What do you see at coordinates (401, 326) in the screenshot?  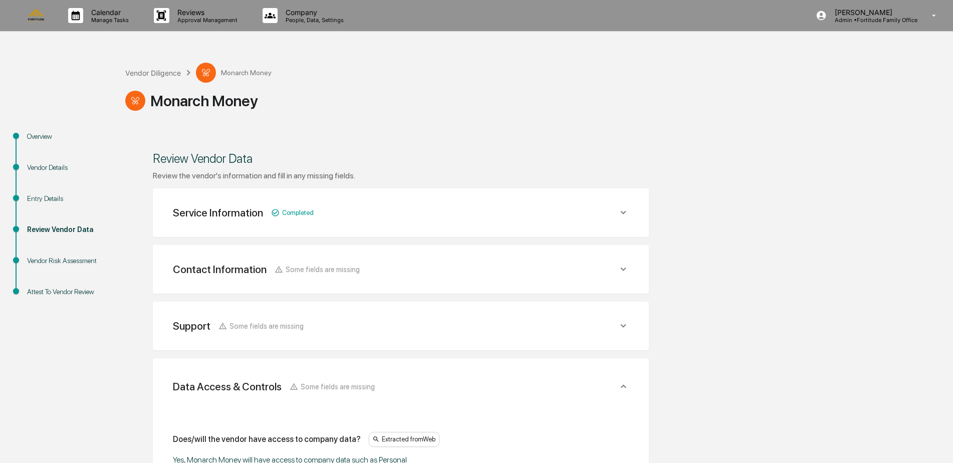 I see `div: SupportSome fields are missing` at bounding box center [401, 326].